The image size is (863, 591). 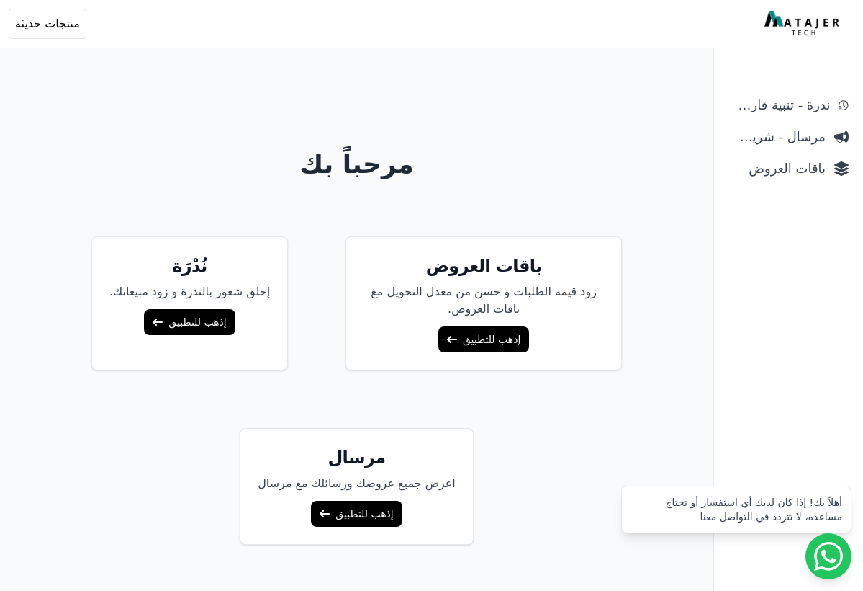 What do you see at coordinates (484, 266) in the screenshot?
I see `h5: باقات العروض` at bounding box center [484, 266].